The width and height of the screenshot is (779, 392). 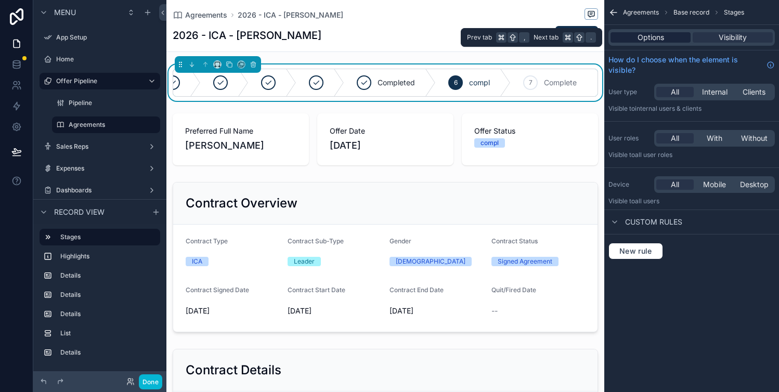 I want to click on label: User roles, so click(x=629, y=138).